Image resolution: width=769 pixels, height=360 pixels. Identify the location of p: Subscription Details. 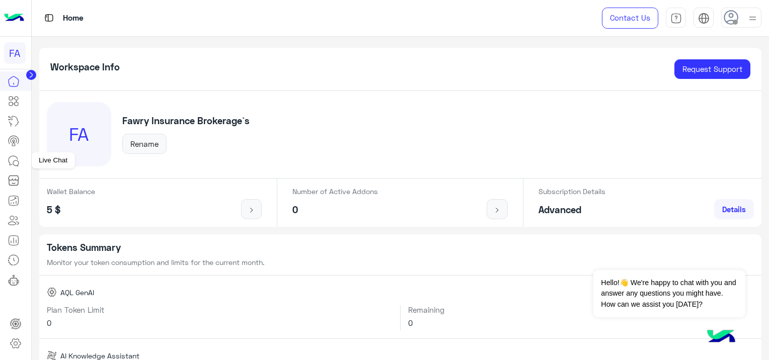
(572, 191).